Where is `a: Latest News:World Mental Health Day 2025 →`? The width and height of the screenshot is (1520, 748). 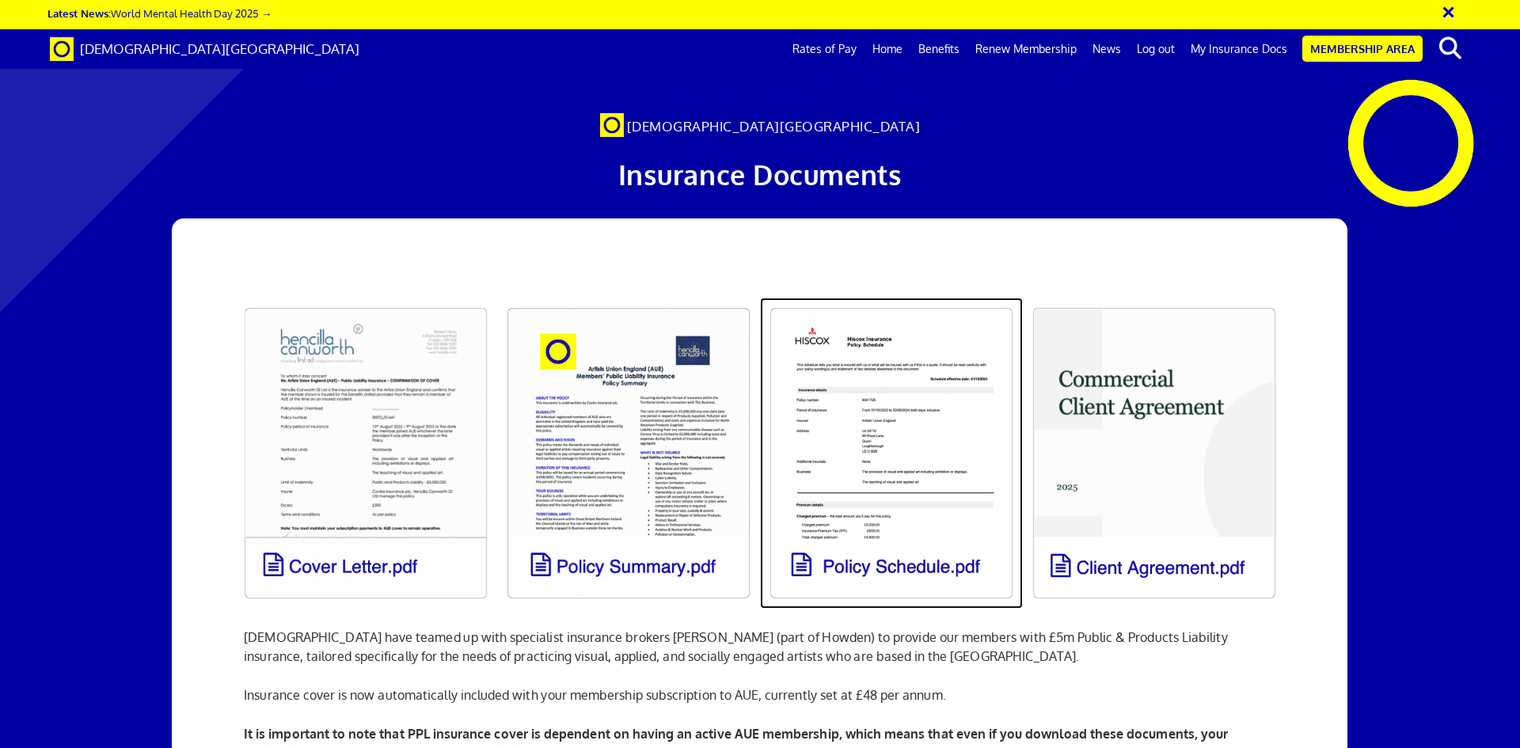 a: Latest News:World Mental Health Day 2025 → is located at coordinates (159, 13).